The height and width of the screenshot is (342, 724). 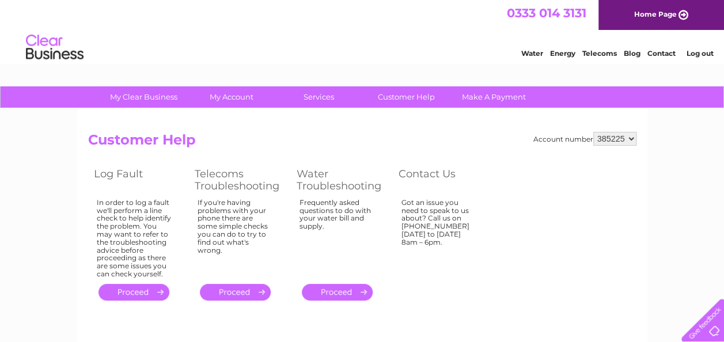 I want to click on a: Make A Payment, so click(x=494, y=97).